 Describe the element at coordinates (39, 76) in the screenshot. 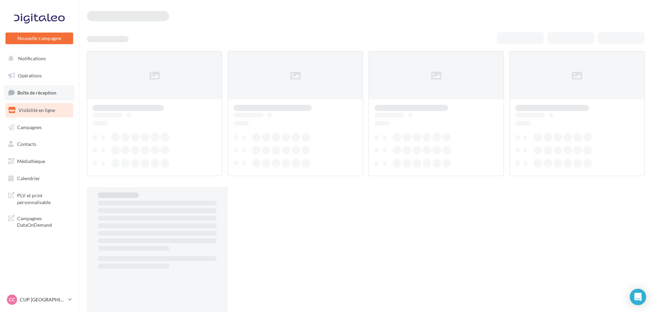

I see `a: Opérations` at that location.